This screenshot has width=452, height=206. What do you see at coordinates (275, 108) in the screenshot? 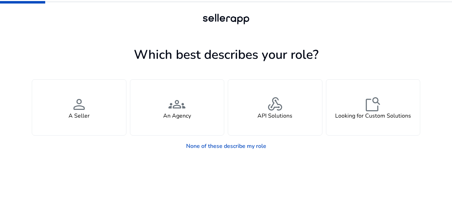
I see `button: webhookAPI Solutions` at bounding box center [275, 108].